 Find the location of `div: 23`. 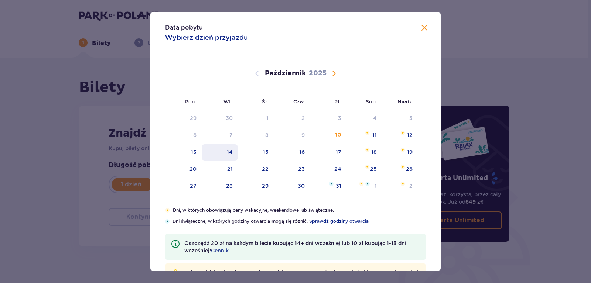

div: 23 is located at coordinates (301, 169).